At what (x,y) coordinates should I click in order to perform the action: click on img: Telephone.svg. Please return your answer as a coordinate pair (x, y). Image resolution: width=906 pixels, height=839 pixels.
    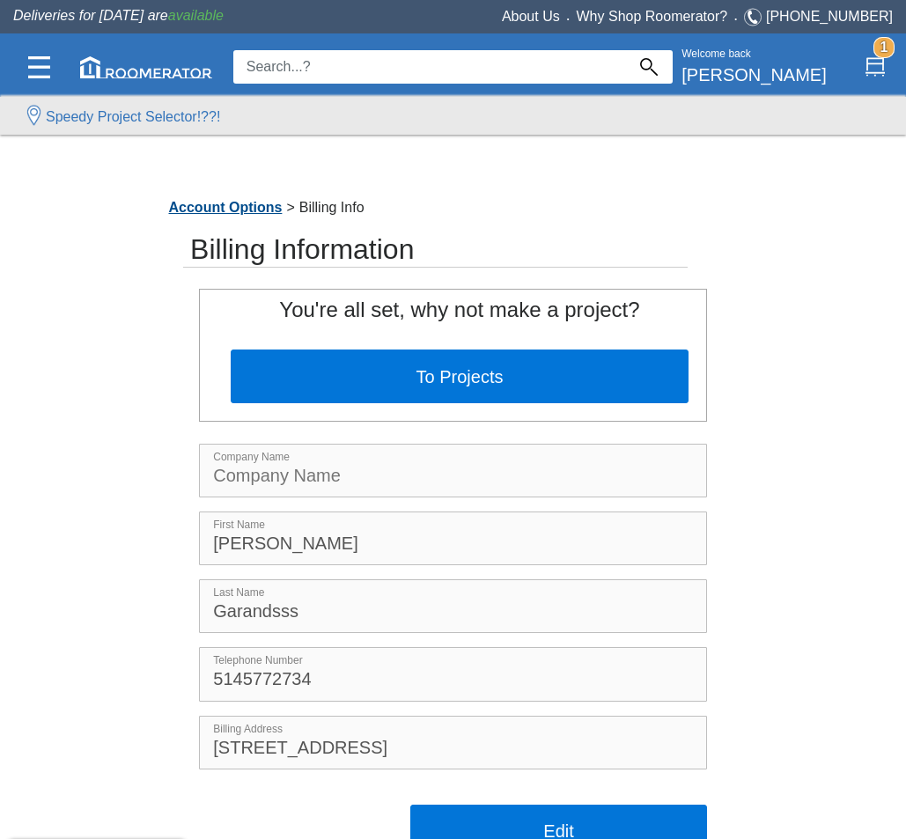
    Looking at the image, I should click on (754, 17).